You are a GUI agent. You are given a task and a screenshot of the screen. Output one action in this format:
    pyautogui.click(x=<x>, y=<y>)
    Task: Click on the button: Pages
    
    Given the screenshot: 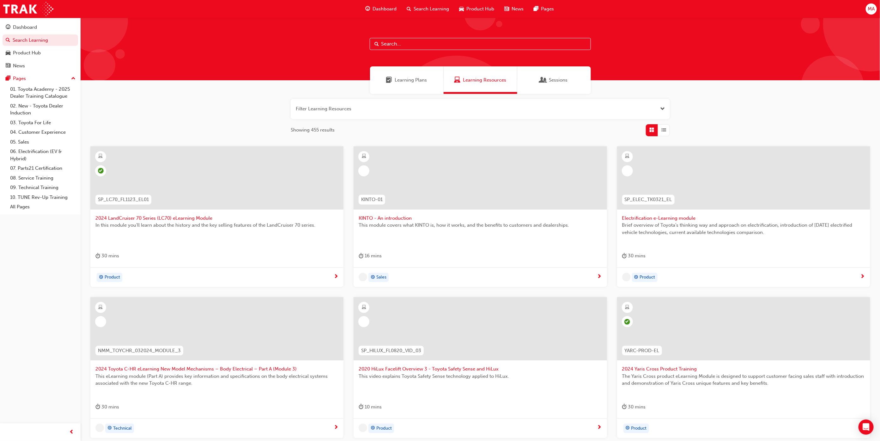 What is the action you would take?
    pyautogui.click(x=40, y=78)
    